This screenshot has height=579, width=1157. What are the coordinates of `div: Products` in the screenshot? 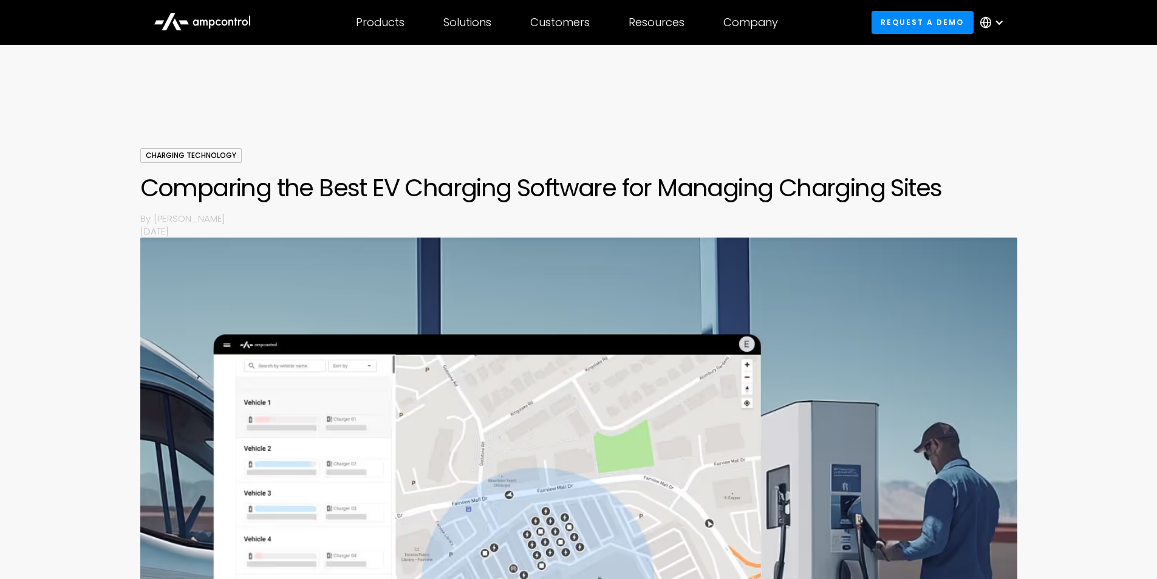 It's located at (380, 22).